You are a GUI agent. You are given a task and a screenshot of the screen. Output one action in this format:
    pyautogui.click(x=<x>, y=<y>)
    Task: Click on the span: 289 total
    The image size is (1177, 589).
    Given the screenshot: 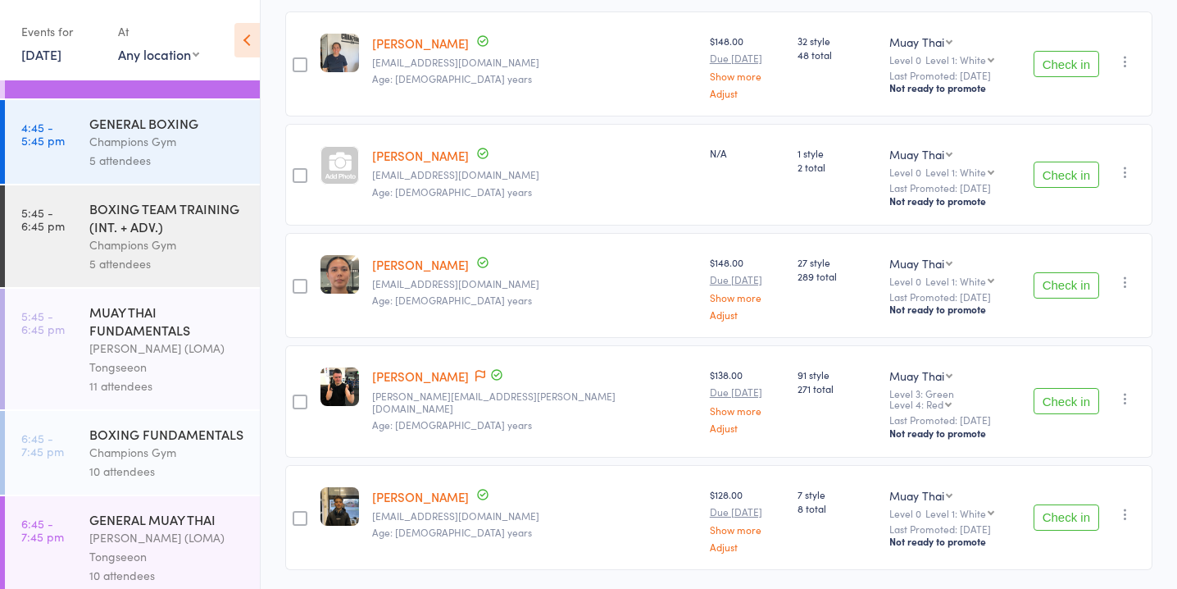 What is the action you would take?
    pyautogui.click(x=837, y=276)
    